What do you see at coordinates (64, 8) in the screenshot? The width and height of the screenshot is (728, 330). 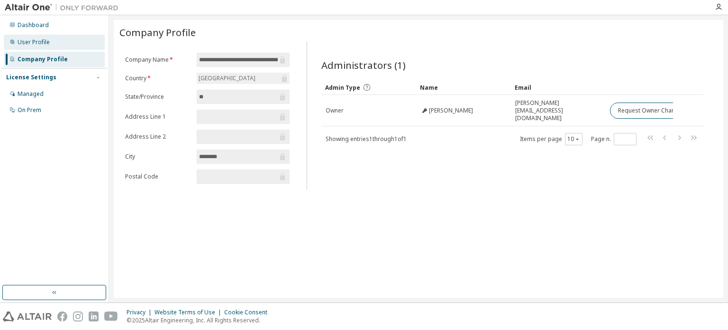 I see `img: Altair One` at bounding box center [64, 8].